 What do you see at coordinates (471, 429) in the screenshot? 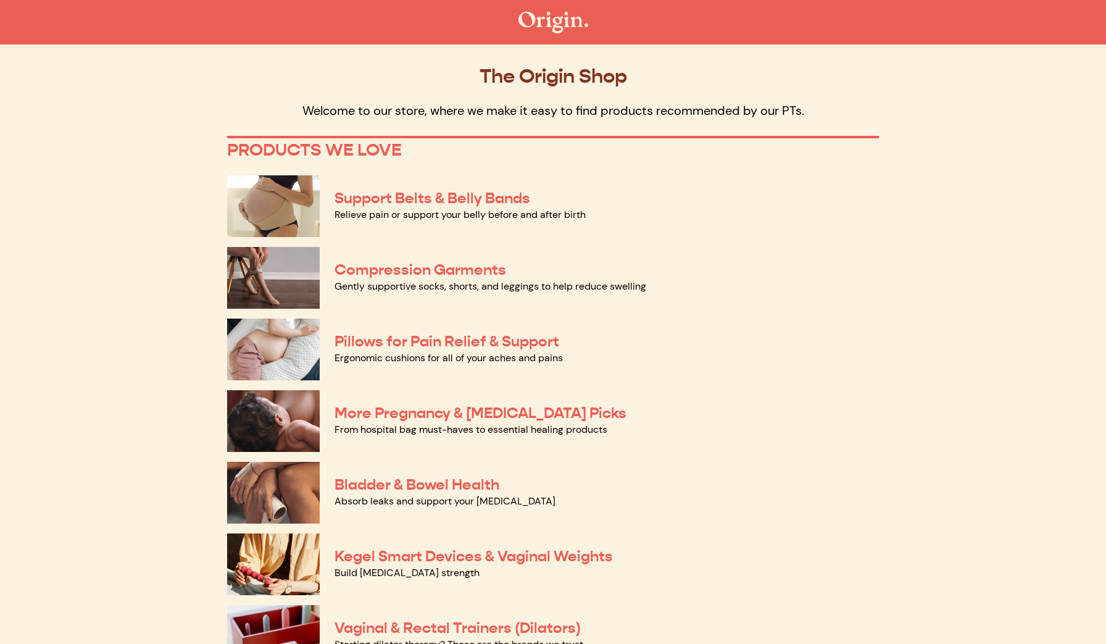
I see `a: From hospital bag must-haves to essential healing products` at bounding box center [471, 429].